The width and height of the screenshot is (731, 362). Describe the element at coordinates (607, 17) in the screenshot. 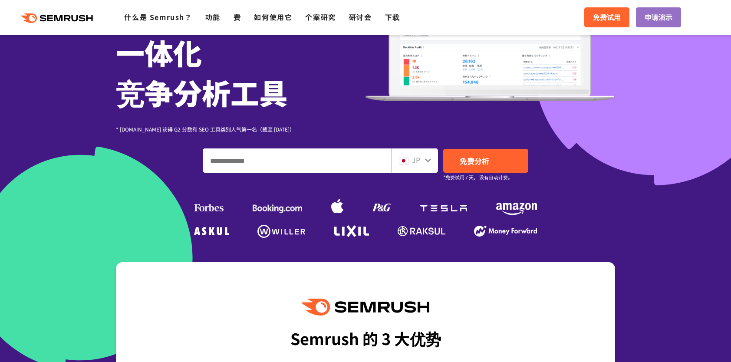

I see `a: 免费试用` at that location.